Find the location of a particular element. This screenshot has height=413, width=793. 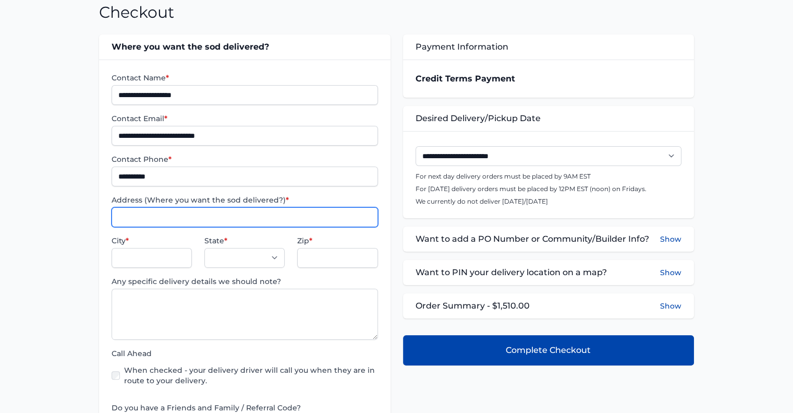

button: Complete Checkout is located at coordinates (549, 350).